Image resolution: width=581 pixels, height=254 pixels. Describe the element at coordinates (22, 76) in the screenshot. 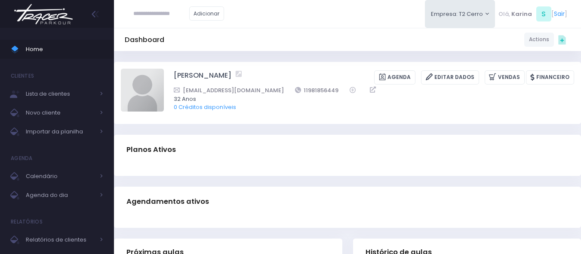

I see `h4: Clientes` at that location.